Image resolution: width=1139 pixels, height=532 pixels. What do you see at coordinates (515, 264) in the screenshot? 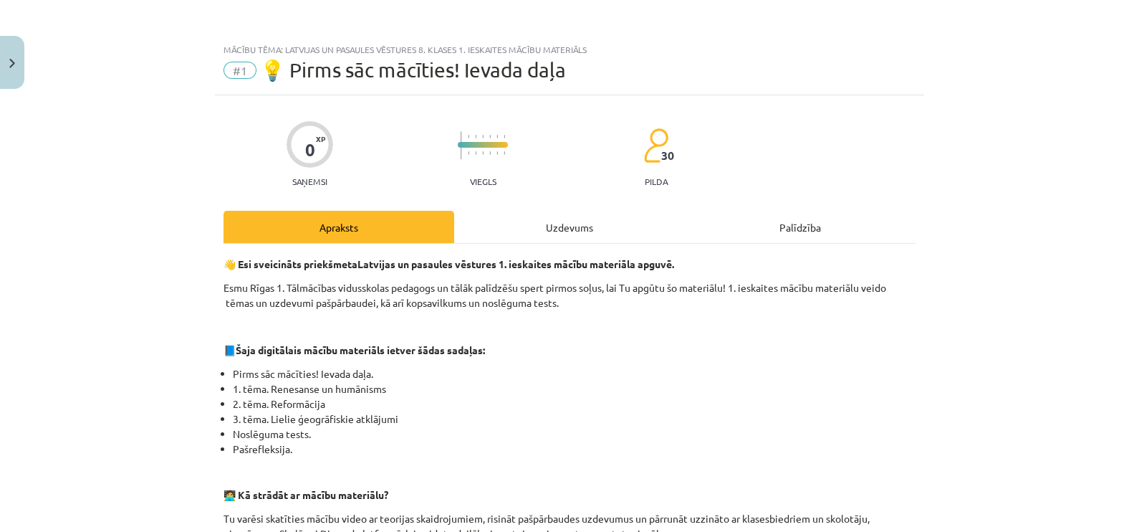
I see `strong: Latvijas un pasaules vēstures 1. ieskaites mācību materiāla apguvē` at bounding box center [515, 264].